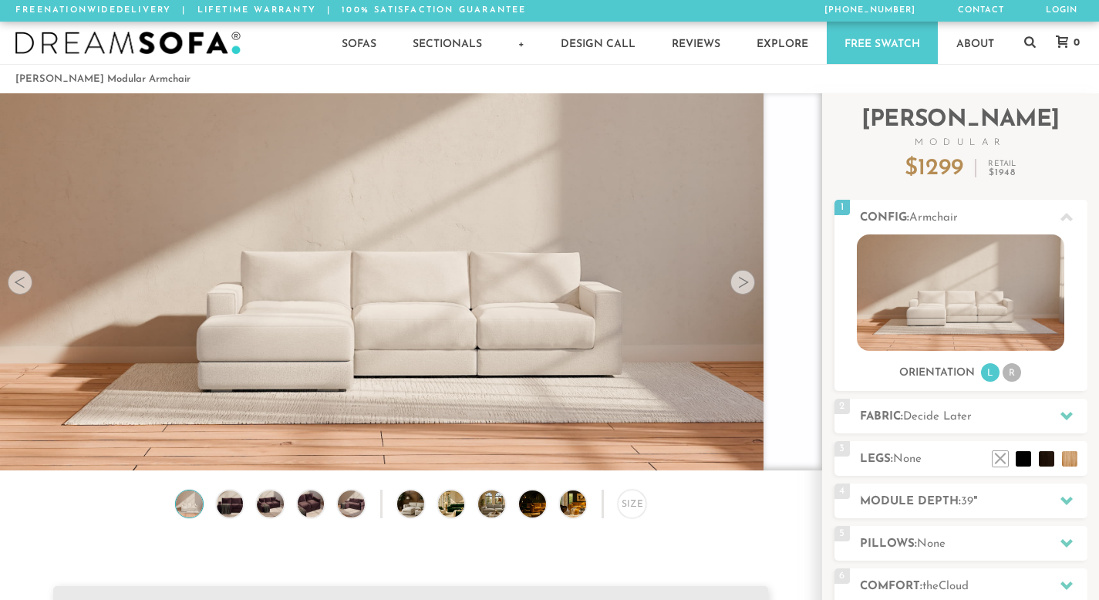 The image size is (1099, 600). What do you see at coordinates (960, 292) in the screenshot?
I see `img: landon-sofa-no_legs-no_pillows-1.jpg` at bounding box center [960, 292].